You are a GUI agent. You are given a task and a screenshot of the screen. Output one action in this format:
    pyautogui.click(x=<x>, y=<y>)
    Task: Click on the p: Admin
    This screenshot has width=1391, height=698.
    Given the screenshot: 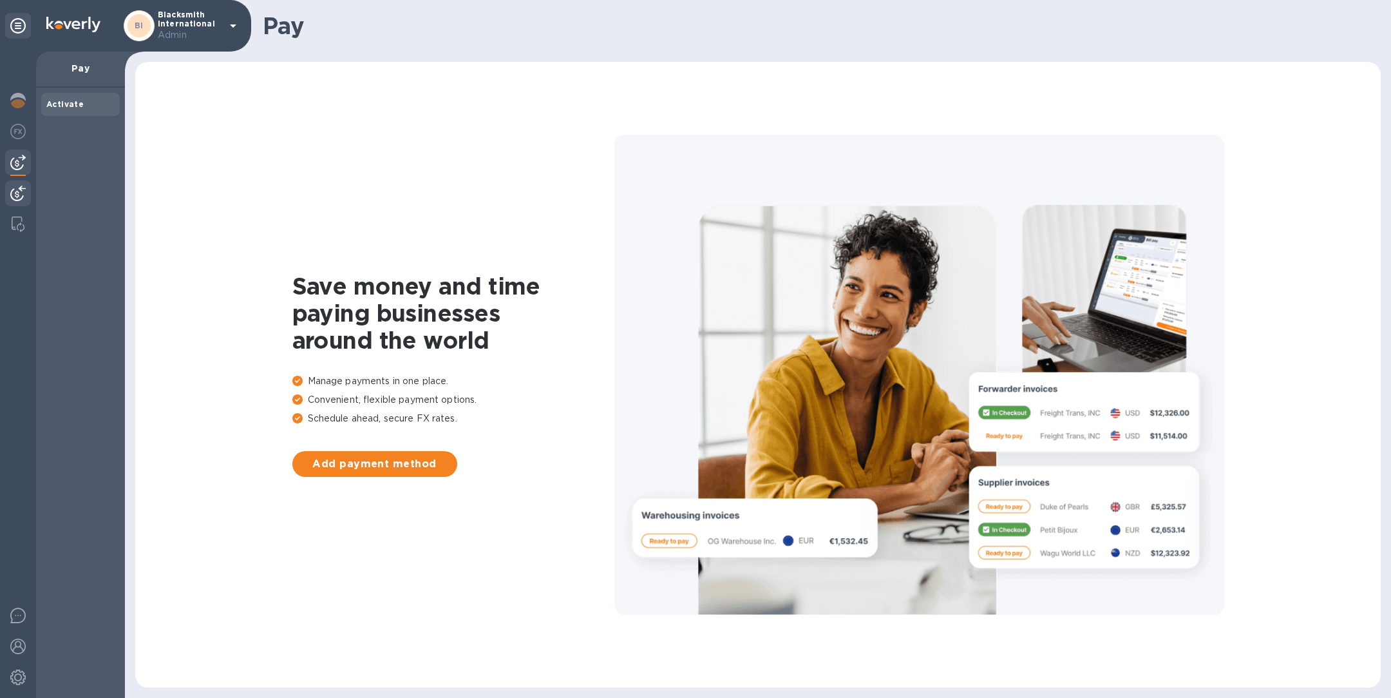 What is the action you would take?
    pyautogui.click(x=190, y=35)
    